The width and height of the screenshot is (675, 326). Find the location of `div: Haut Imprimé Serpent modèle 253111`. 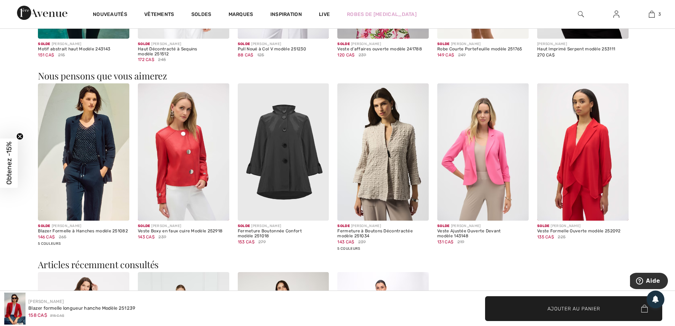

div: Haut Imprimé Serpent modèle 253111 is located at coordinates (583, 49).